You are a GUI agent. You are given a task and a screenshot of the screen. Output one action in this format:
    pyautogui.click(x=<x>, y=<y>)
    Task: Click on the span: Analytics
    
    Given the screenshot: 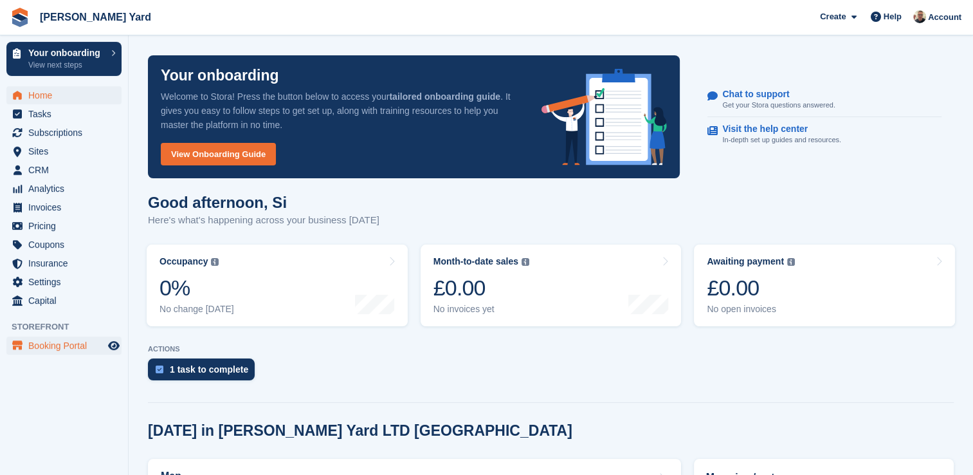 What is the action you would take?
    pyautogui.click(x=67, y=188)
    